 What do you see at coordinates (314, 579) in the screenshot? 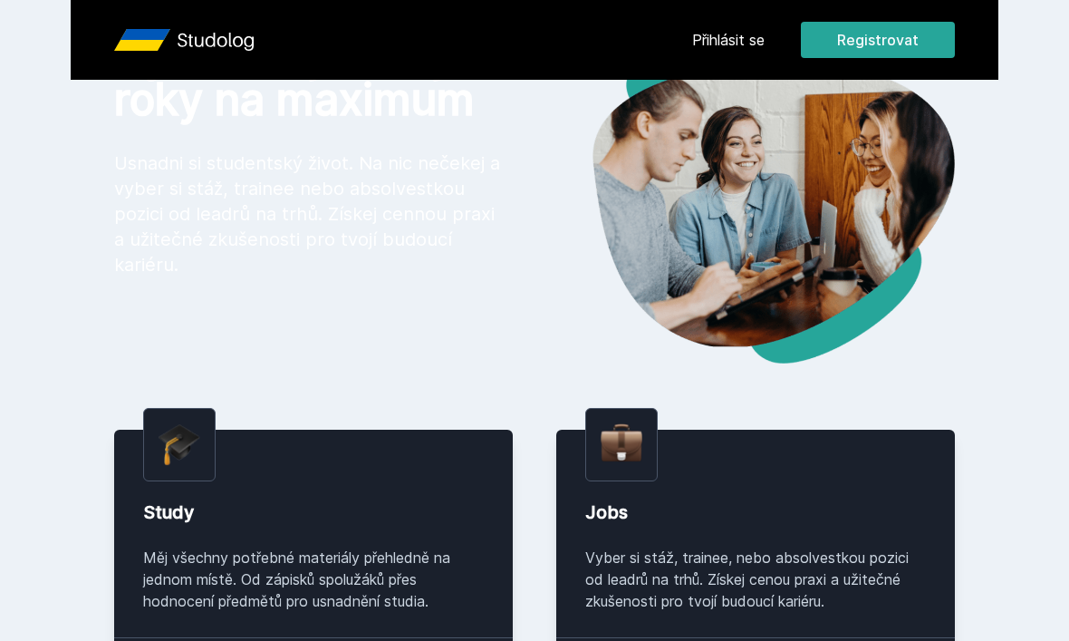
I see `div: Měj všechny potřebné materiály přehledně na jednom místě. Od zápisků spolužáků přes hodnocení pře...` at bounding box center [314, 579].